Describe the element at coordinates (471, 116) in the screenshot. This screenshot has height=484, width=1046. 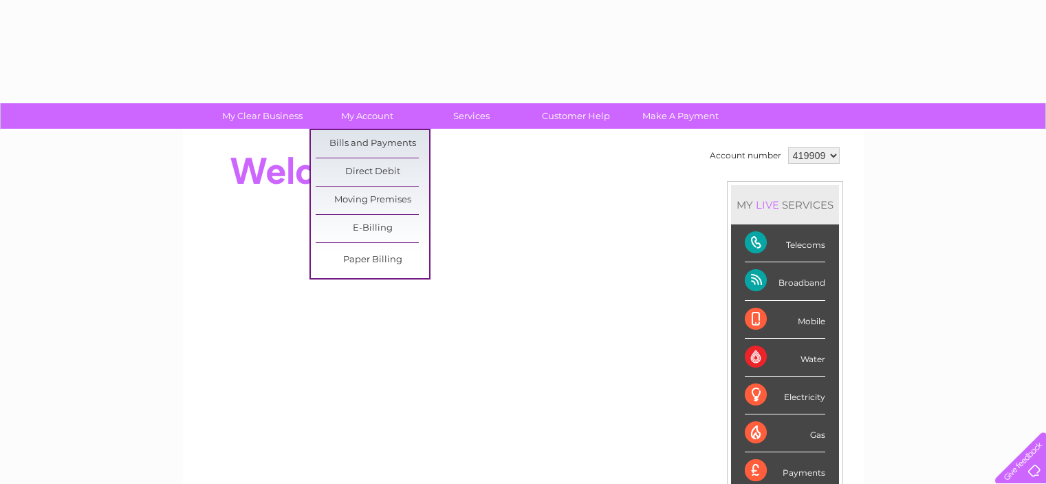
I see `a: Services` at that location.